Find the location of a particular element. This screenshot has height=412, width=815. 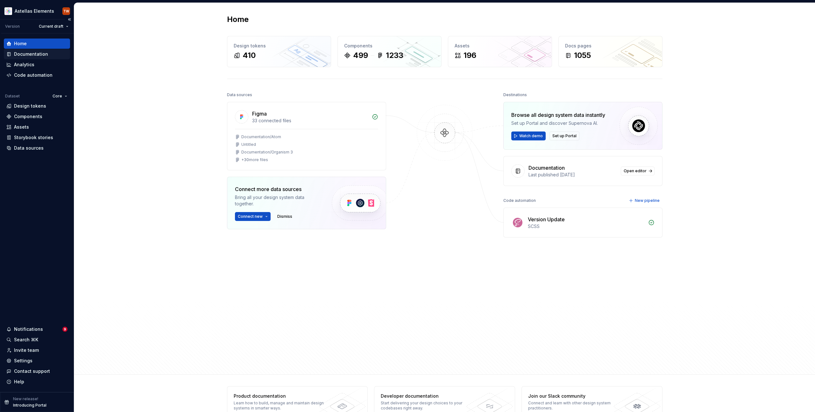

span: New pipeline is located at coordinates (647, 201).